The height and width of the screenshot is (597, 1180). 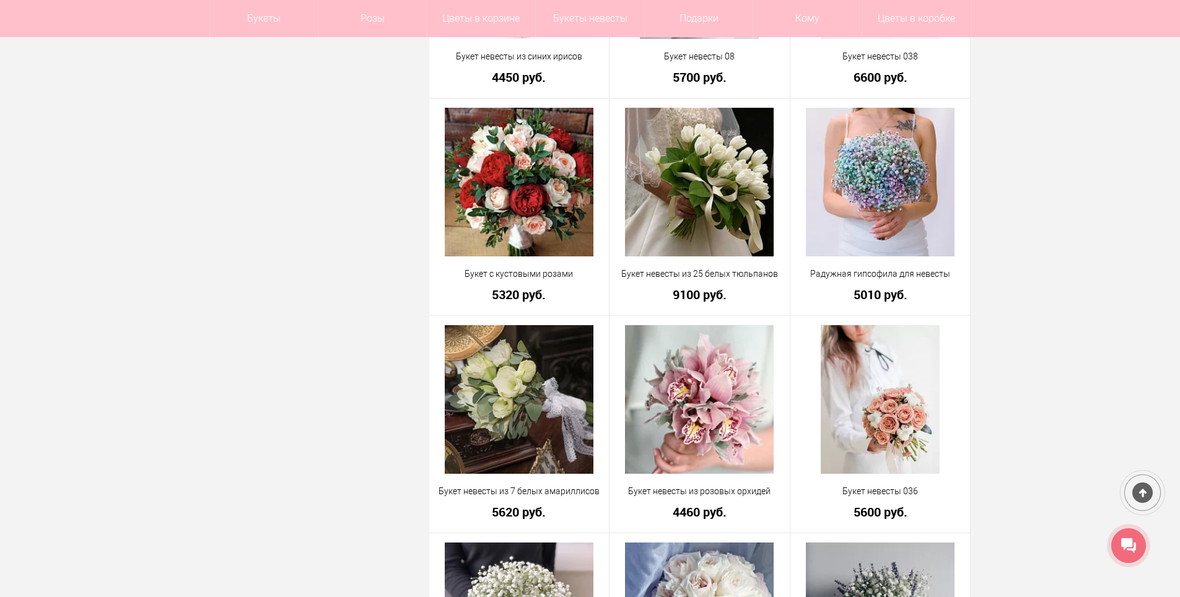 I want to click on a: 5700 руб., so click(x=699, y=77).